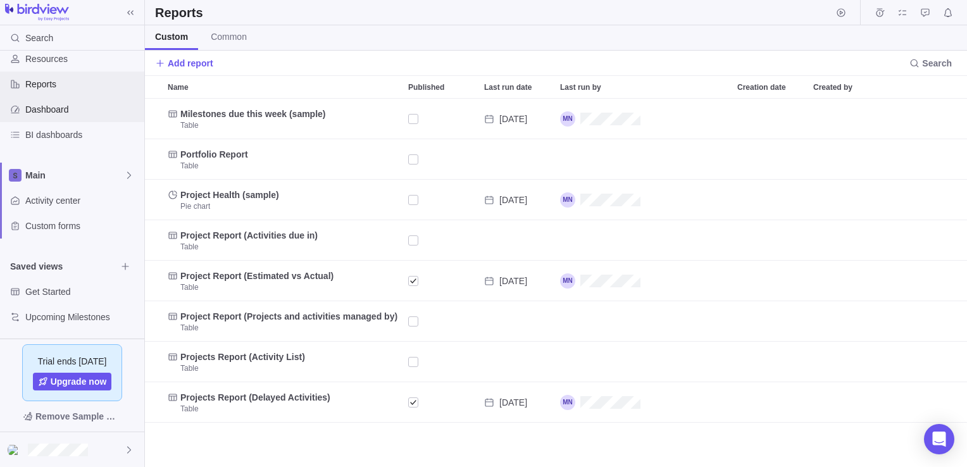 Image resolution: width=967 pixels, height=467 pixels. What do you see at coordinates (507, 87) in the screenshot?
I see `span: Last run date` at bounding box center [507, 87].